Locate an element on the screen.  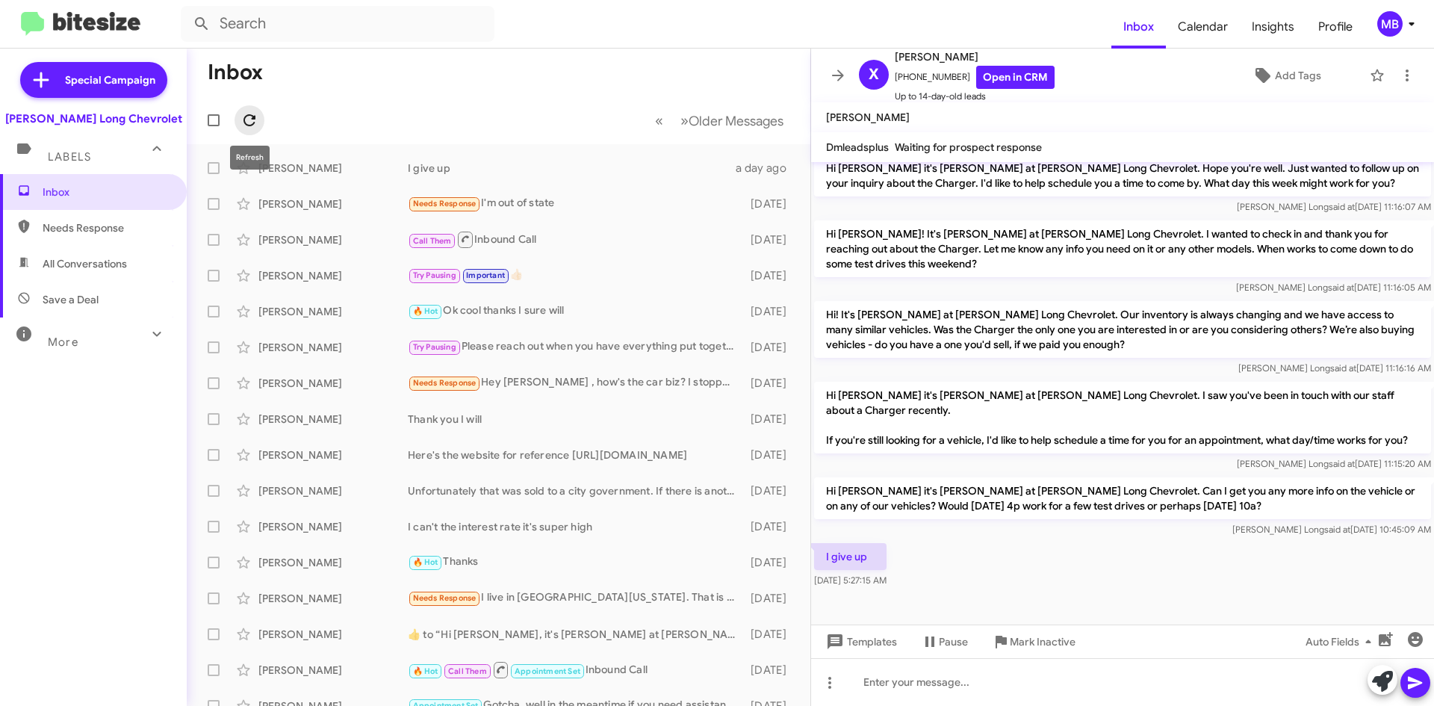
div: Ok cool thanks I sure will is located at coordinates (575, 311).